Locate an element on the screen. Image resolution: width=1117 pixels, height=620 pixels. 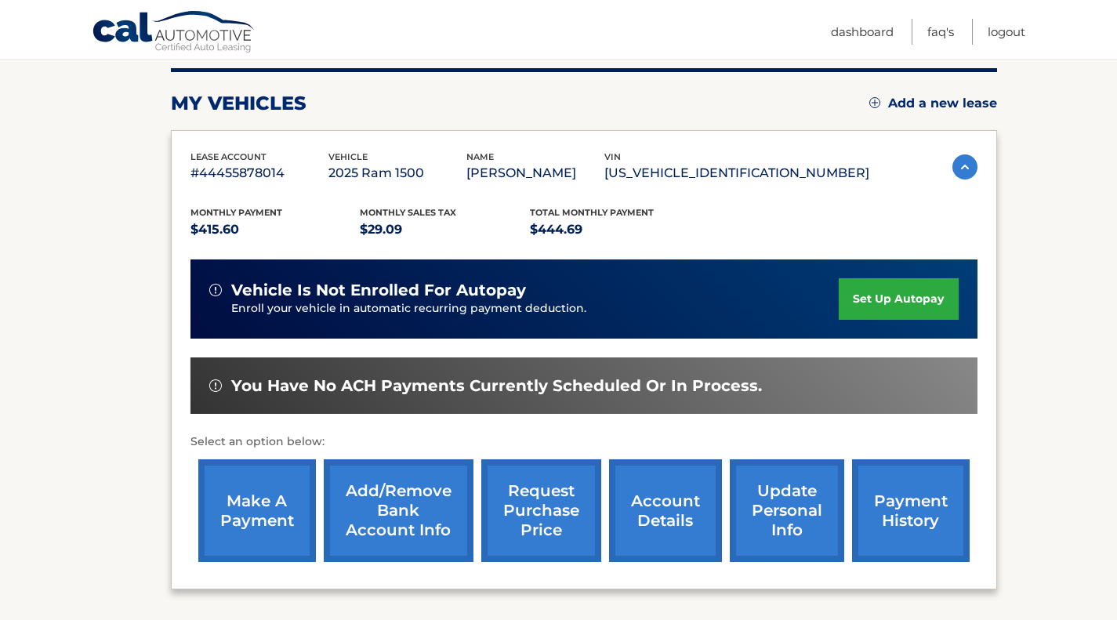
a: payment history is located at coordinates (911, 510).